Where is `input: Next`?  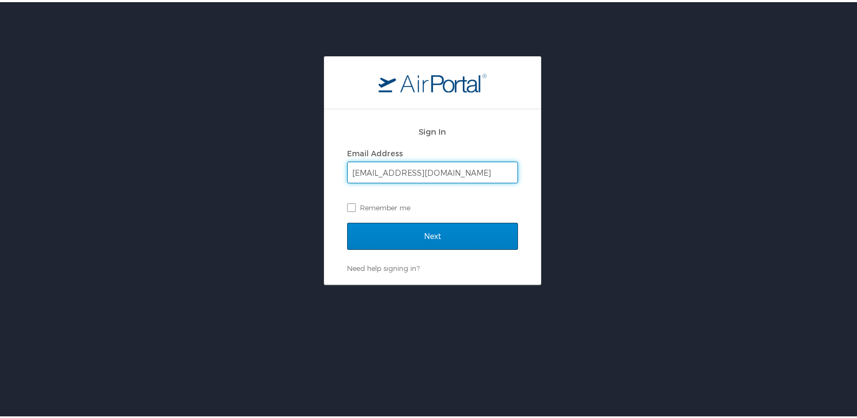
input: Next is located at coordinates (432, 234).